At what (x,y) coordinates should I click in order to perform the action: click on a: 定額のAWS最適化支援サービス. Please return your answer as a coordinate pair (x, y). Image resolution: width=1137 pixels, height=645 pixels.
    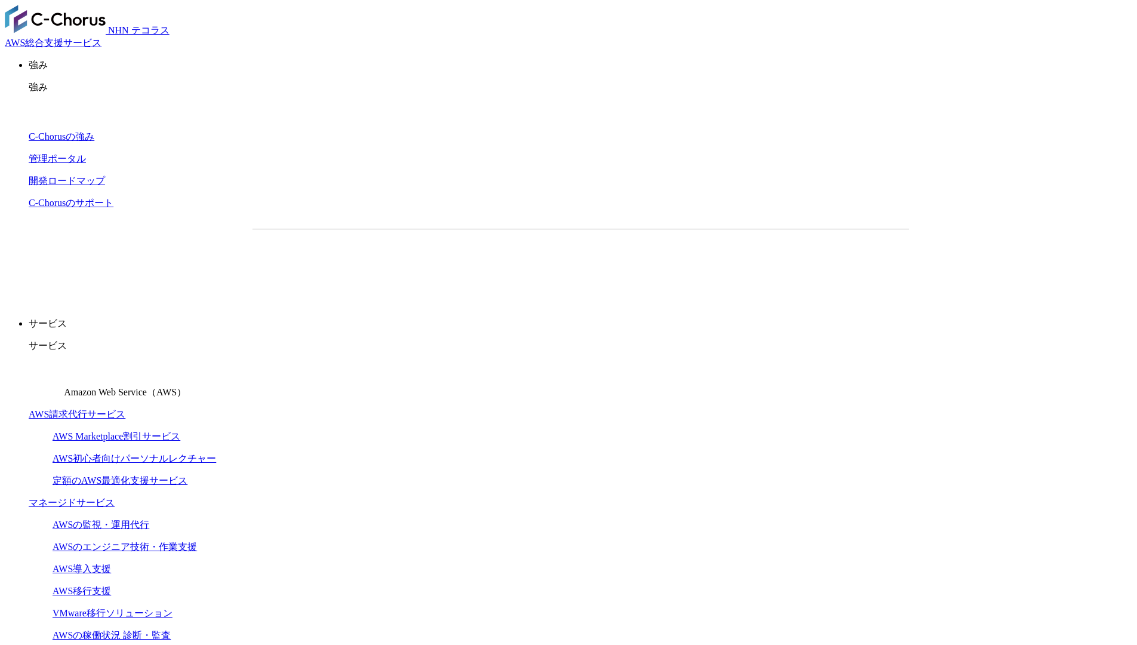
    Looking at the image, I should click on (120, 480).